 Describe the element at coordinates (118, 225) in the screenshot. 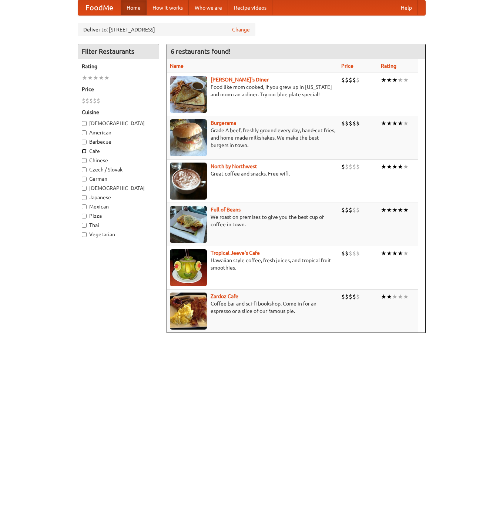

I see `label: Thai` at that location.